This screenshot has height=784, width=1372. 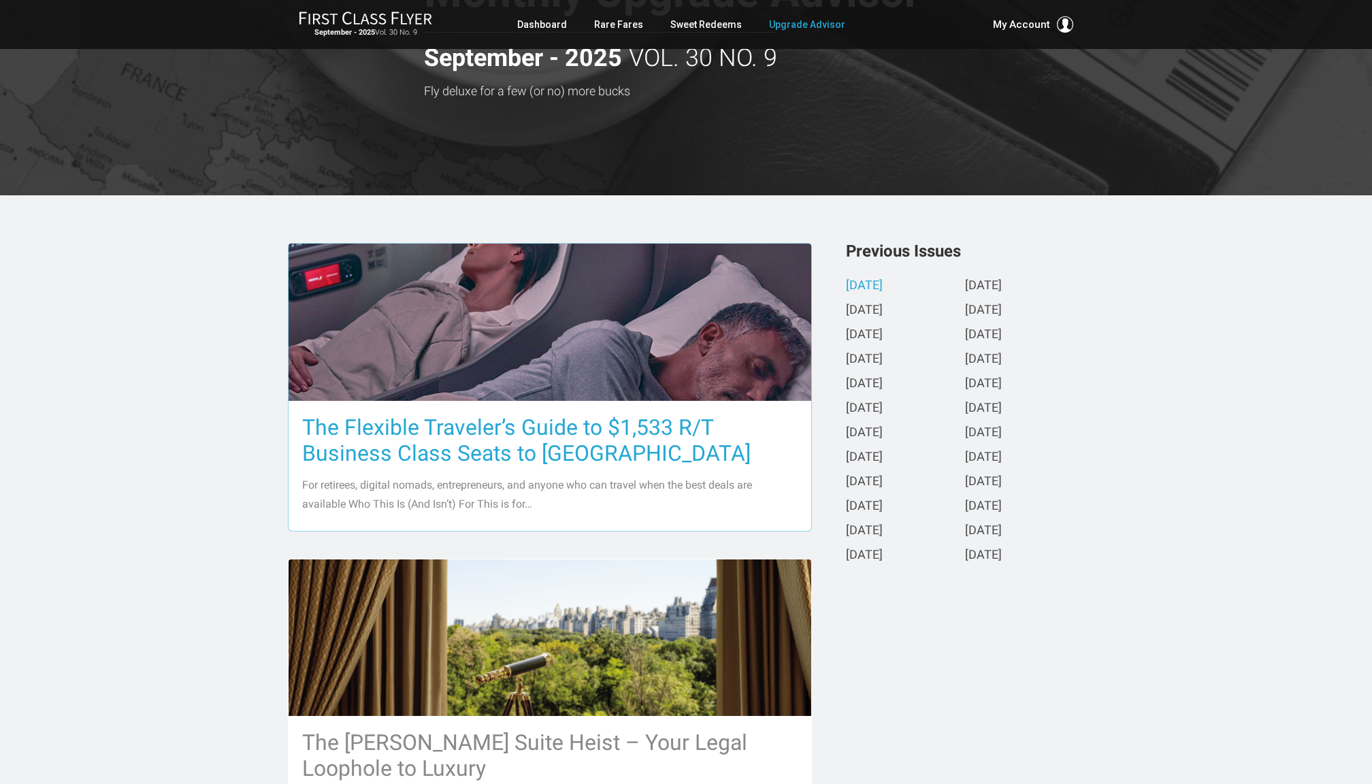 I want to click on a: Upgrade Advisor, so click(x=807, y=24).